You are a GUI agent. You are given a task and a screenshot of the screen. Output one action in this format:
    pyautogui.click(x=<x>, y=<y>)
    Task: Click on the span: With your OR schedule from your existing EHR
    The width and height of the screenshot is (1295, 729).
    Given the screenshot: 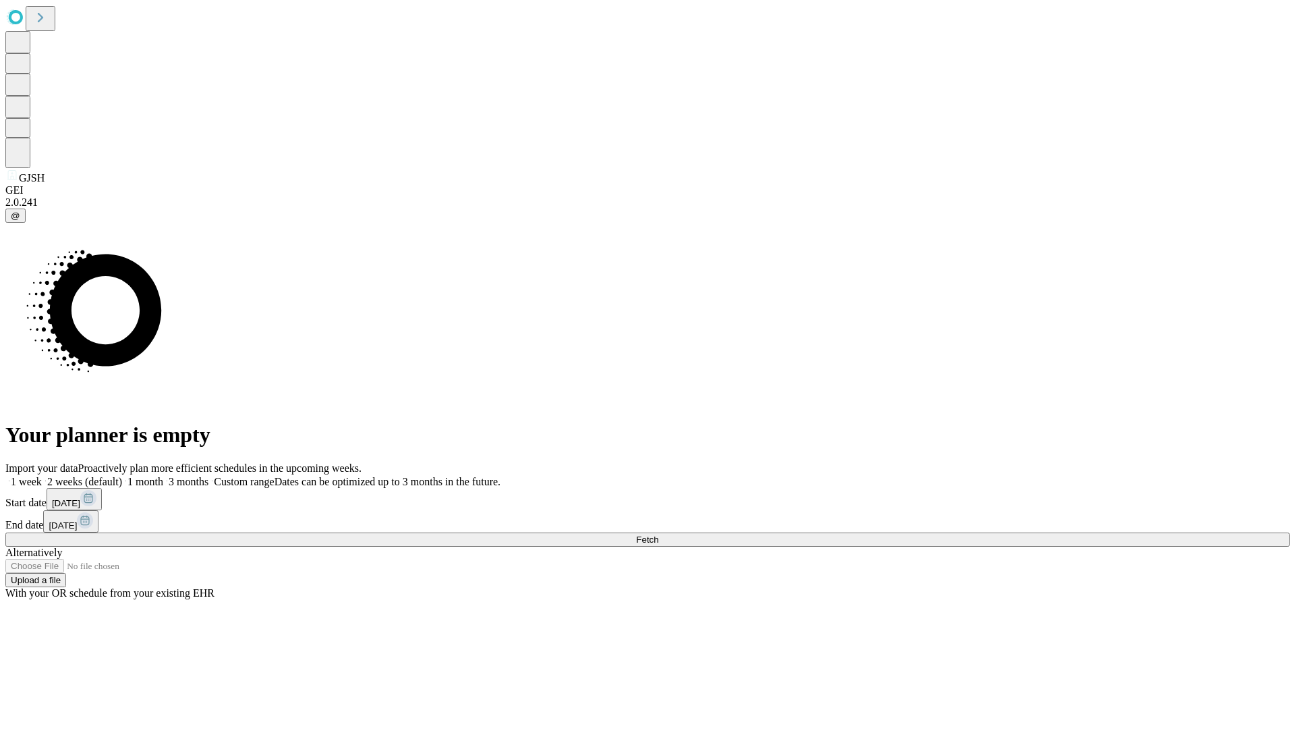 What is the action you would take?
    pyautogui.click(x=110, y=592)
    